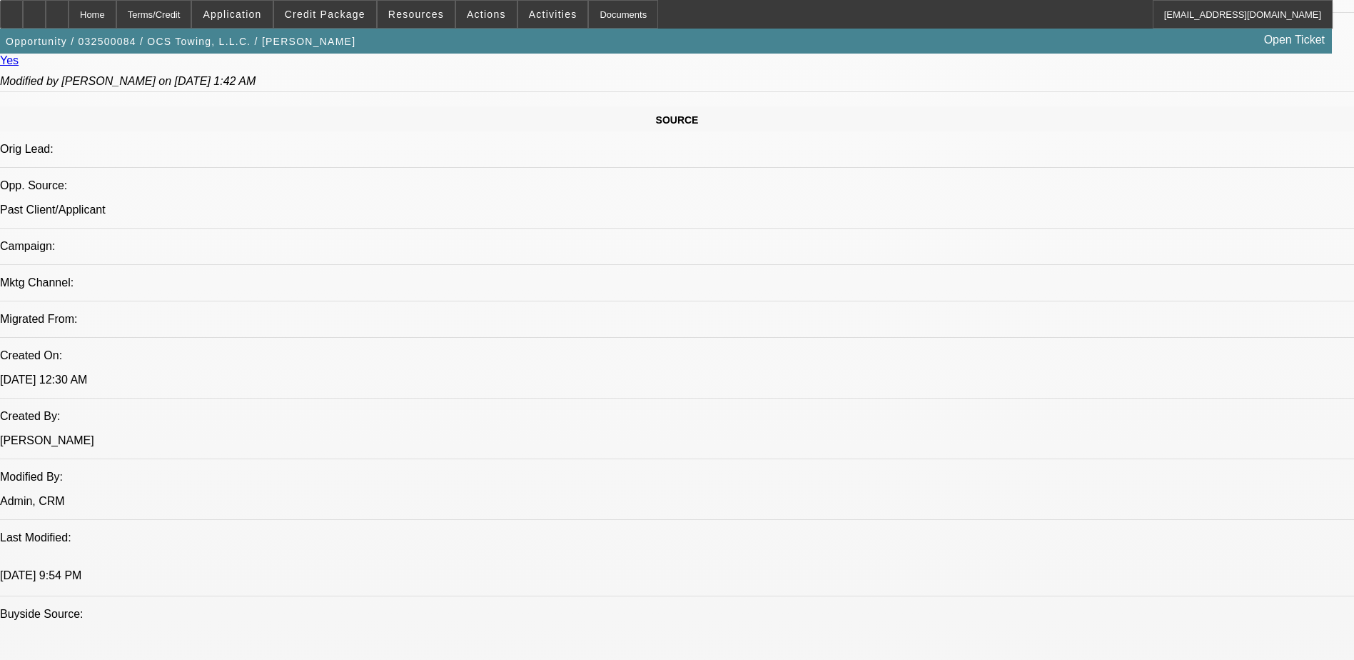  I want to click on span: Actions, so click(486, 14).